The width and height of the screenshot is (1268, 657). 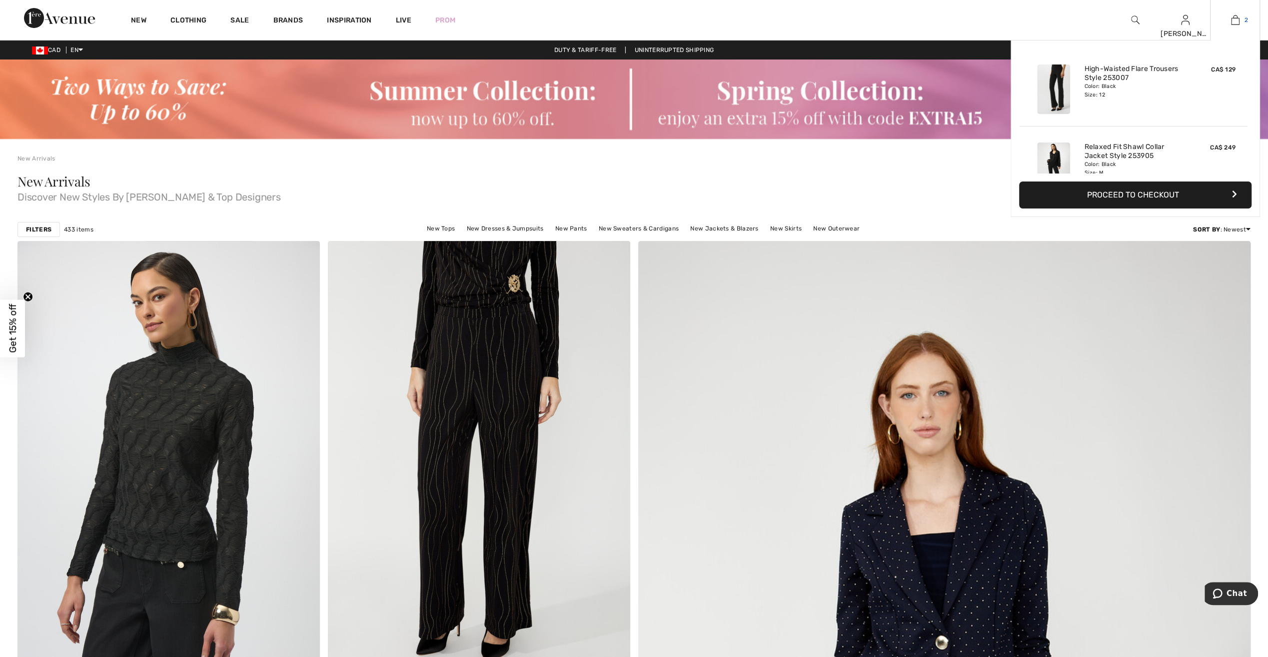 I want to click on button: Close teaser, so click(x=28, y=297).